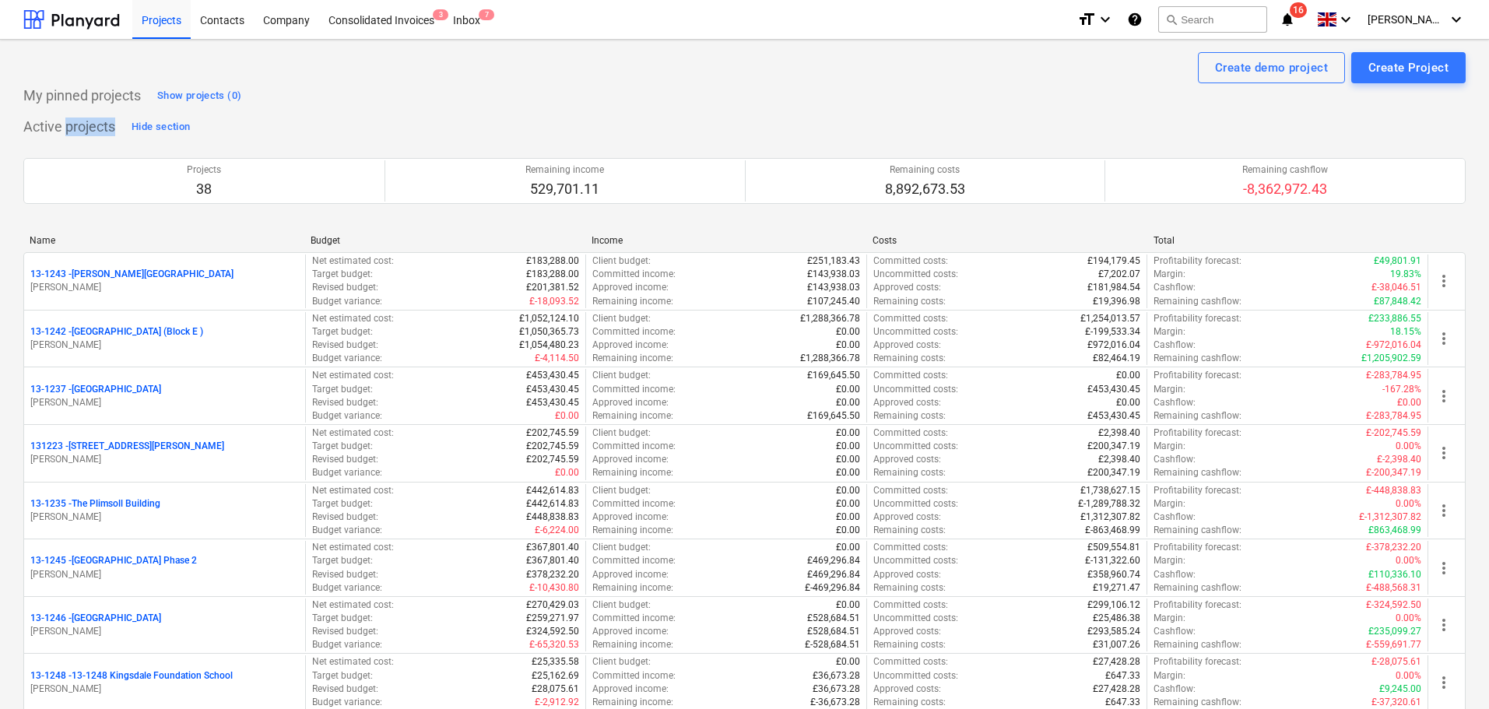 This screenshot has height=709, width=1489. What do you see at coordinates (553, 490) in the screenshot?
I see `p: £442,614.83` at bounding box center [553, 490].